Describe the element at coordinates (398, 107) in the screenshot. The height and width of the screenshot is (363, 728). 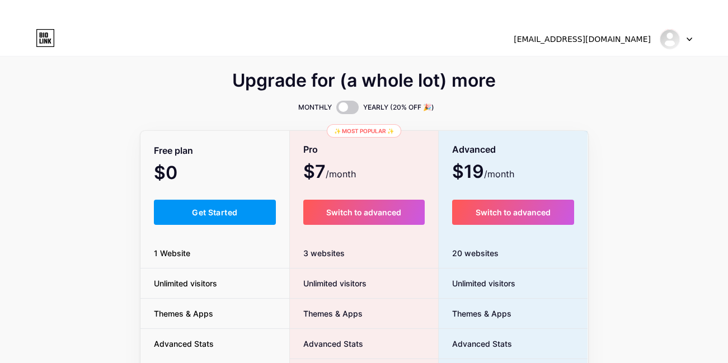
I see `span: YEARLY (20% OFF 🎉)` at that location.